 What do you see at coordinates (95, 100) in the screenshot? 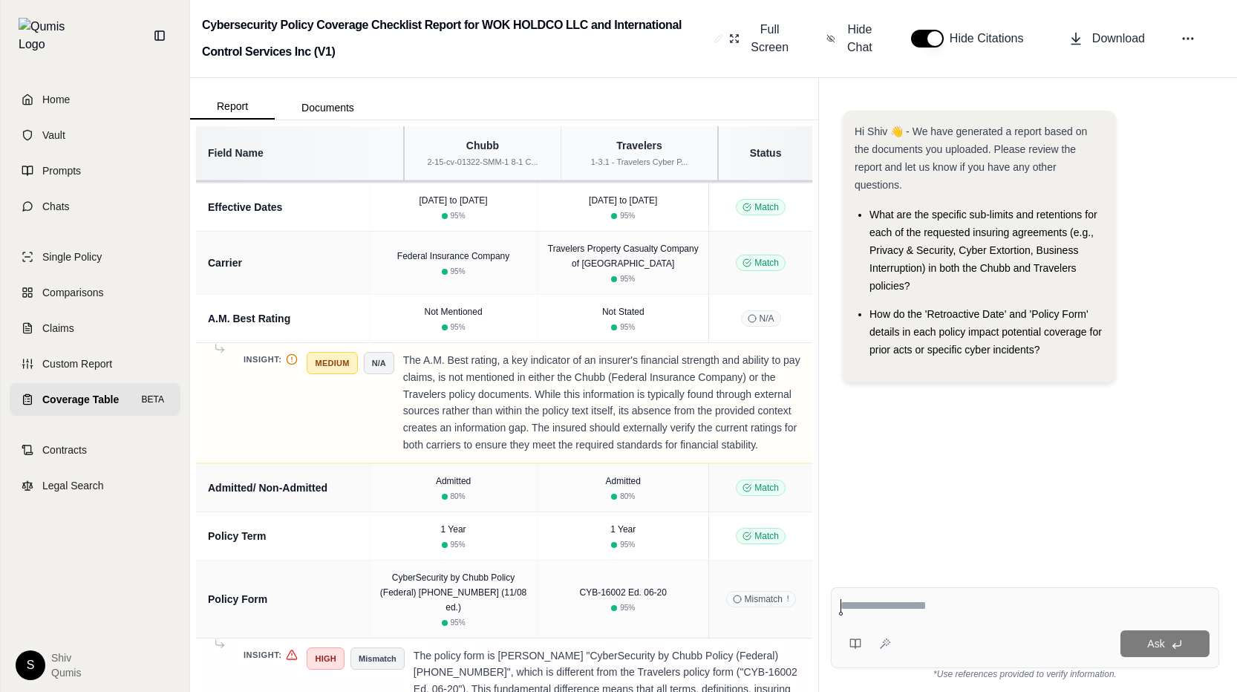
I see `a: Home` at bounding box center [95, 100].